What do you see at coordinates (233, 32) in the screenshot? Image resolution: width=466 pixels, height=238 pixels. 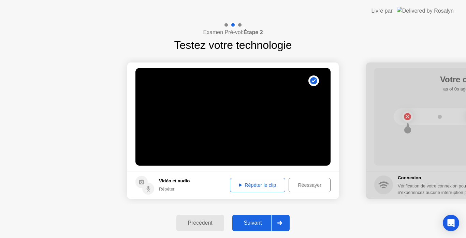 I see `h4: Examen Pré-vol:` at bounding box center [233, 32].